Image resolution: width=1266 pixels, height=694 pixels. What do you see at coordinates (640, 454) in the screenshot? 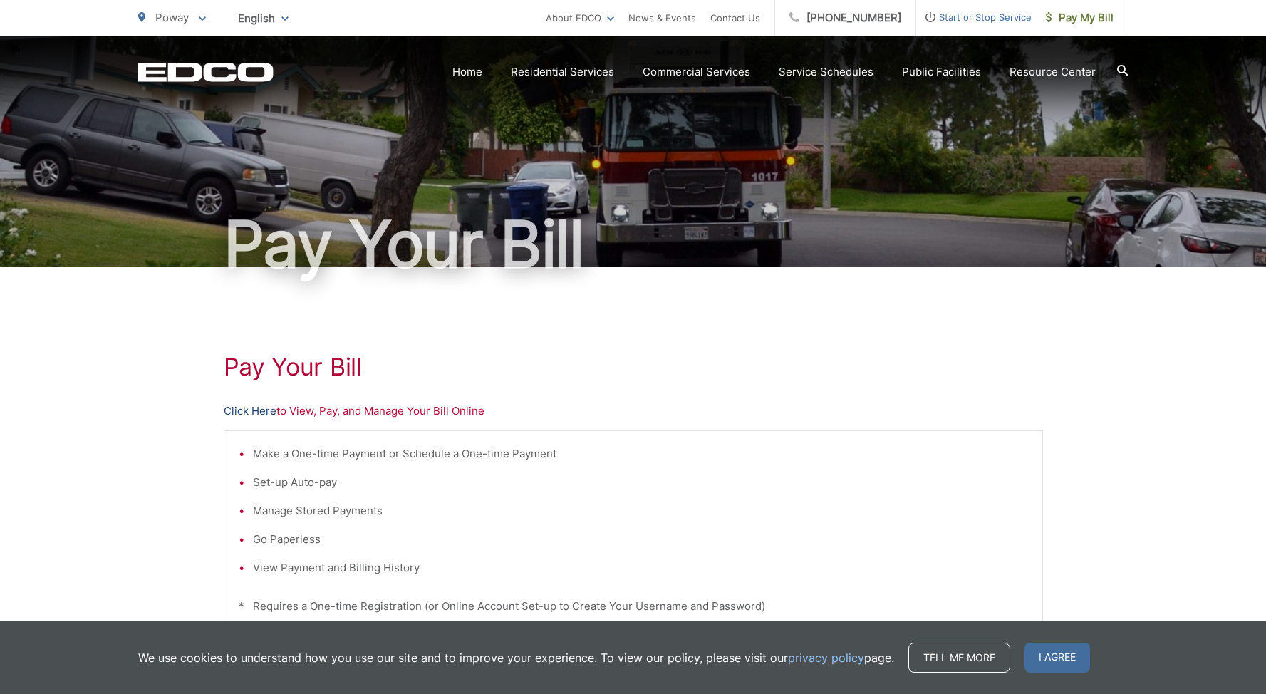
I see `li: Make a One-time Payment or Schedule a One-time Payment` at bounding box center [640, 454].